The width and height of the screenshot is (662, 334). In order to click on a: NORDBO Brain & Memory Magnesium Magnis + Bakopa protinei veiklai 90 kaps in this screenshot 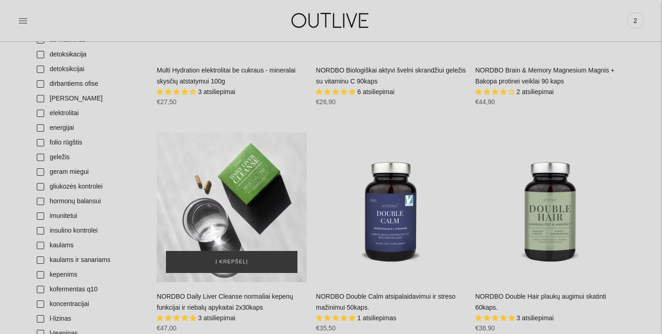, I will do `click(544, 76)`.